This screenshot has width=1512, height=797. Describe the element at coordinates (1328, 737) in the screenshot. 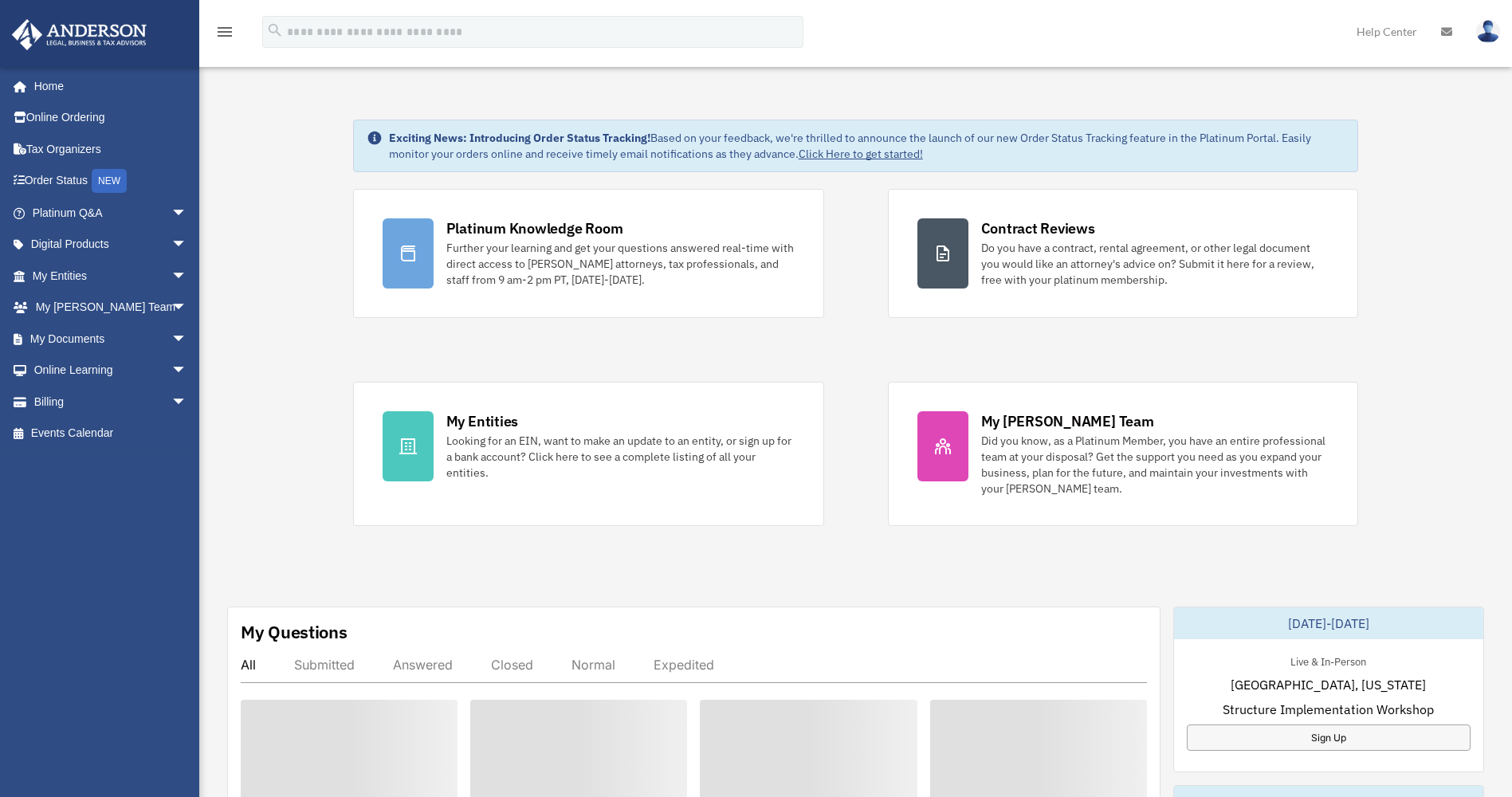

I see `a: Sign Up` at that location.